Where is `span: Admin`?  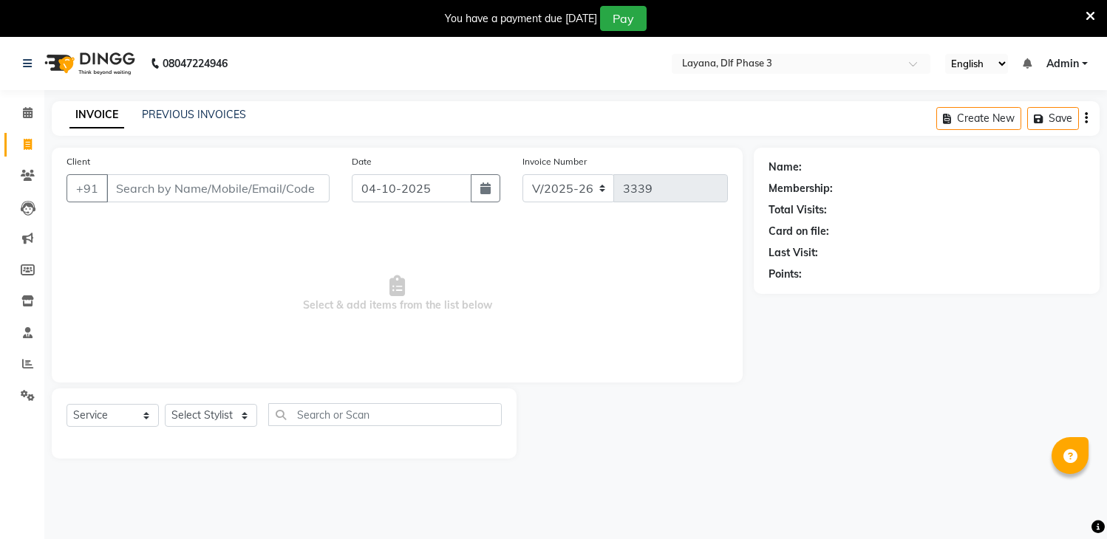 span: Admin is located at coordinates (1062, 64).